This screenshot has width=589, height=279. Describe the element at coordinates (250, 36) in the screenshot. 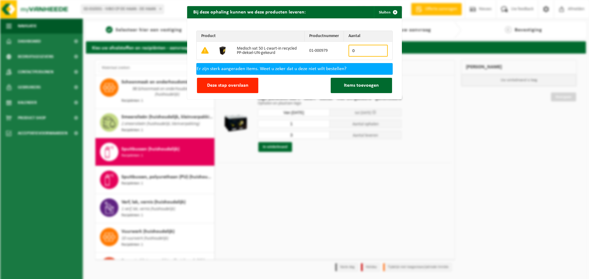

I see `th: Product` at that location.